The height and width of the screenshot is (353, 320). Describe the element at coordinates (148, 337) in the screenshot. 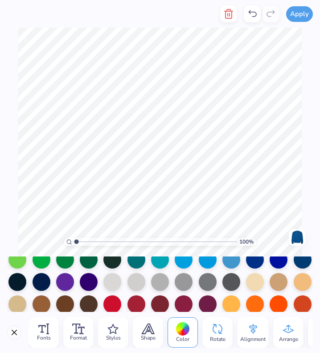

I see `span: Shape` at that location.